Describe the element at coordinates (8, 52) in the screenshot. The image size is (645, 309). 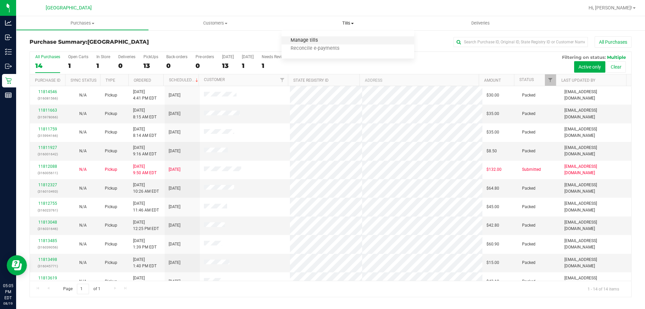
I see `inline-svg: Inventory` at that location.